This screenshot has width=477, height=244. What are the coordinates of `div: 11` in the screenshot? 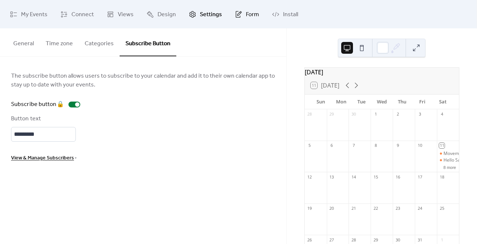 It's located at (441, 145).